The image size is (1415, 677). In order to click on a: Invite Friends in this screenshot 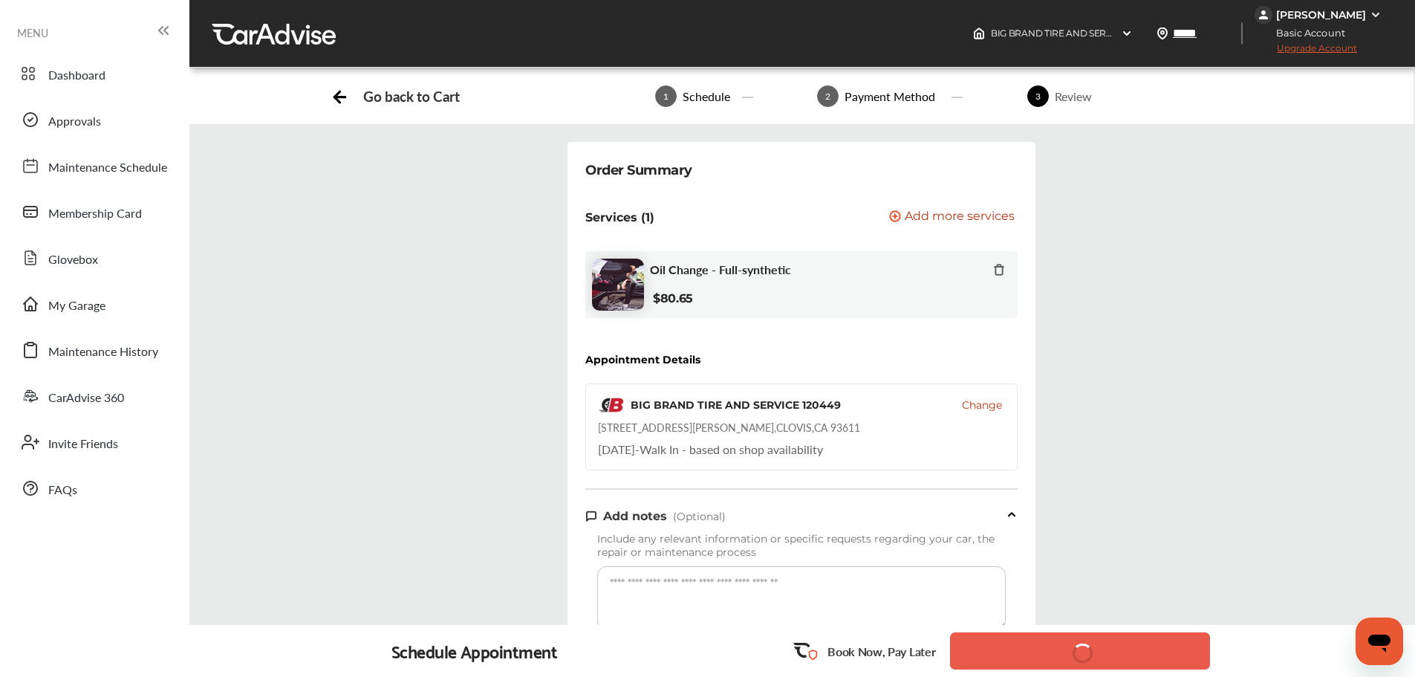, I will do `click(94, 442)`.